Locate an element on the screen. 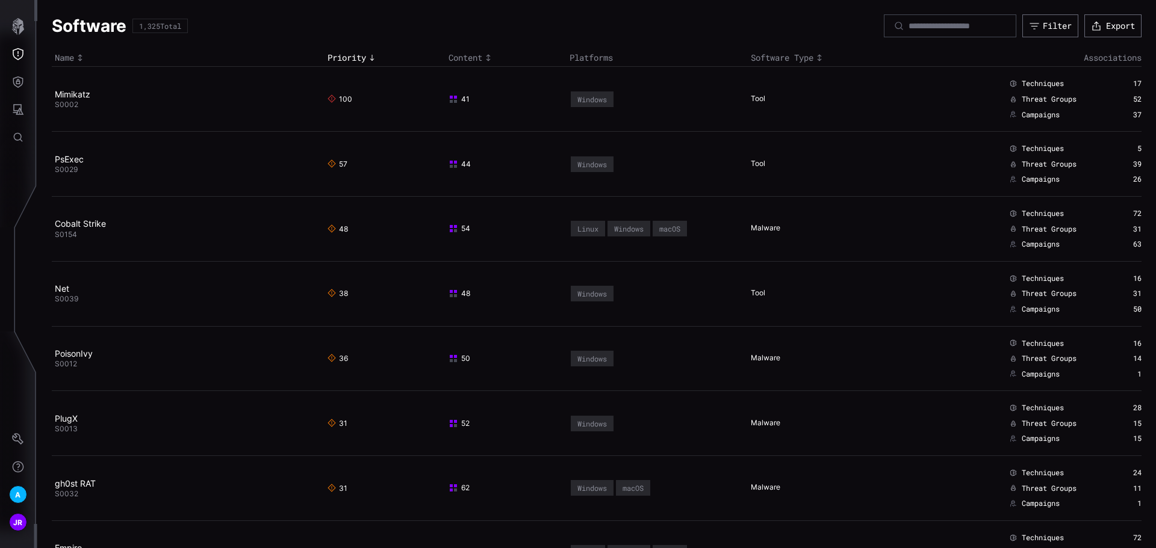 Image resolution: width=1156 pixels, height=548 pixels. a: Net is located at coordinates (62, 288).